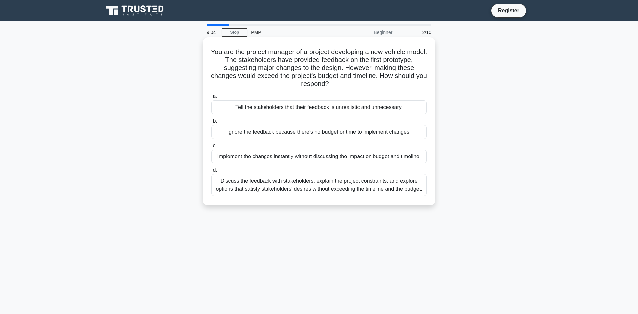  I want to click on span: b., so click(215, 121).